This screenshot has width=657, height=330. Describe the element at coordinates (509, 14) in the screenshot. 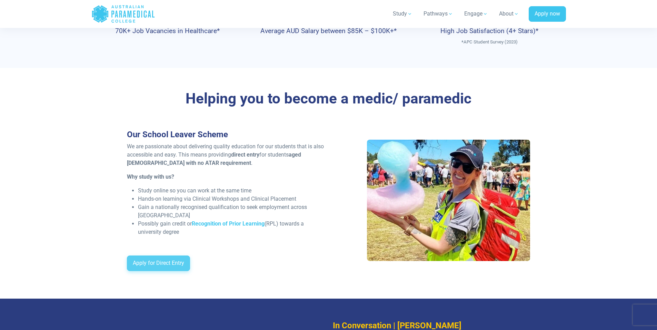

I see `a: About` at that location.